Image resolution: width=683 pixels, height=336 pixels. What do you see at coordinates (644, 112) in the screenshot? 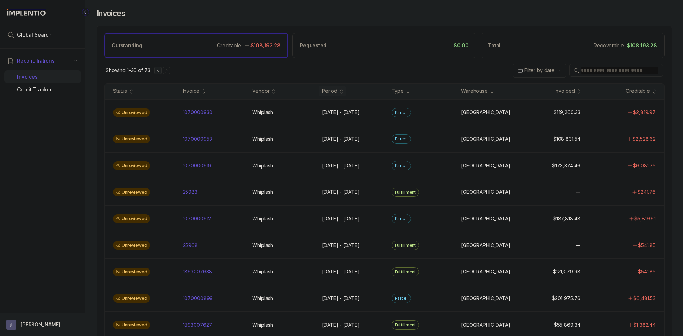
I see `p: $2,819.97` at bounding box center [644, 112].